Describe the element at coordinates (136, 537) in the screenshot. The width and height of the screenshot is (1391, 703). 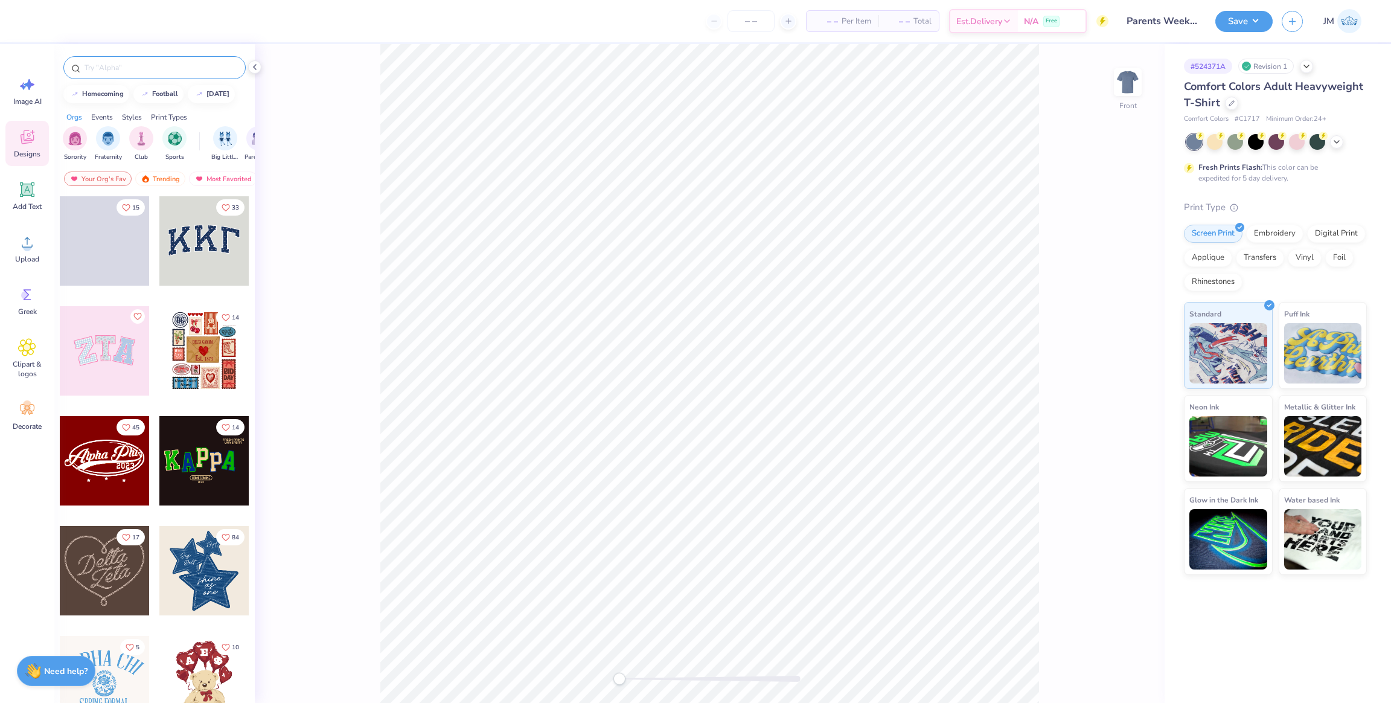
I see `span: 17` at that location.